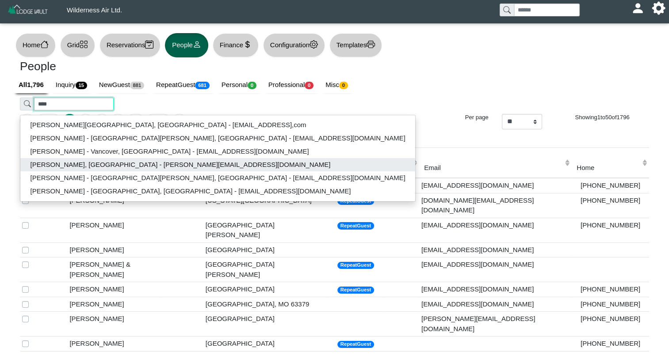  Describe the element at coordinates (158, 121) in the screenshot. I see `button: Go to next page` at that location.